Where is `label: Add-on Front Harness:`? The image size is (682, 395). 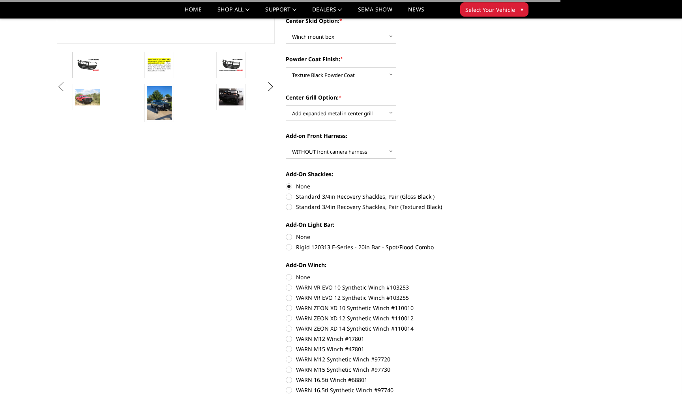 label: Add-on Front Harness: is located at coordinates (395, 135).